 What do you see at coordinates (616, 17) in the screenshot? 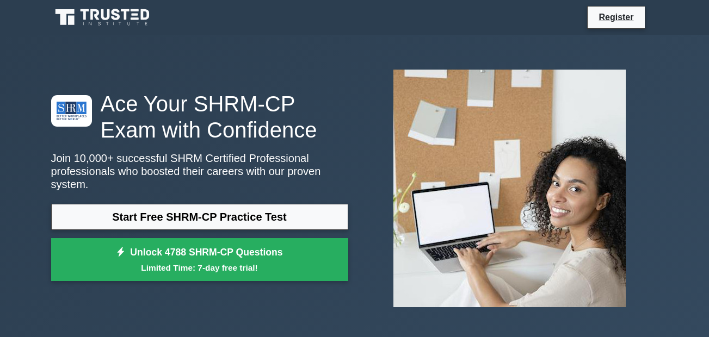
I see `a: Register` at bounding box center [616, 17].